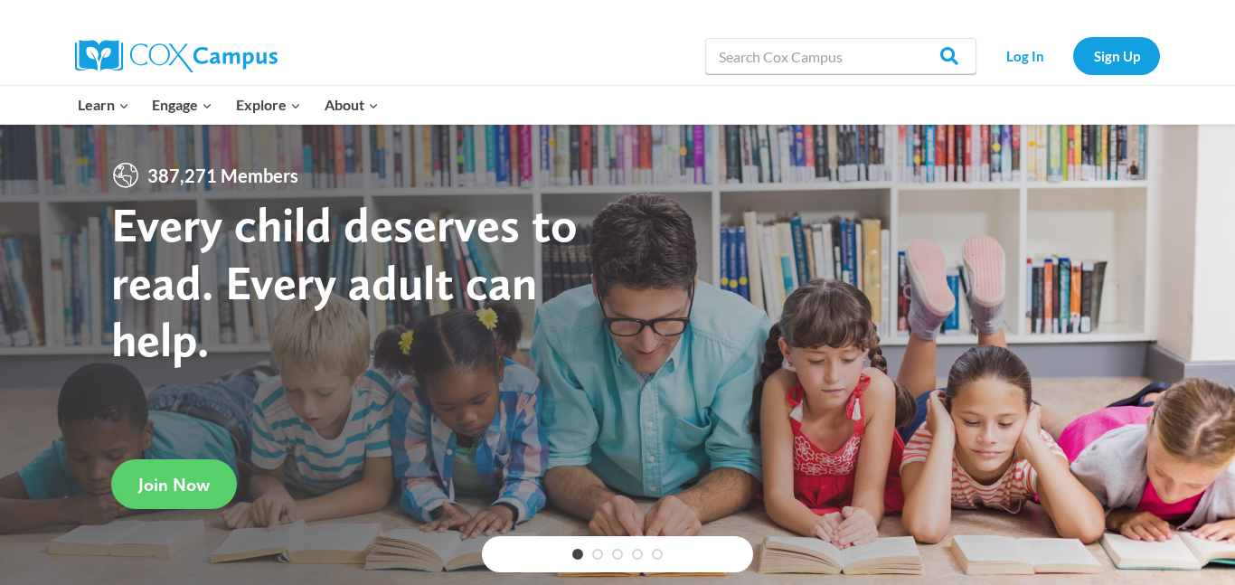 The width and height of the screenshot is (1235, 585). Describe the element at coordinates (269, 105) in the screenshot. I see `span: Explore` at that location.